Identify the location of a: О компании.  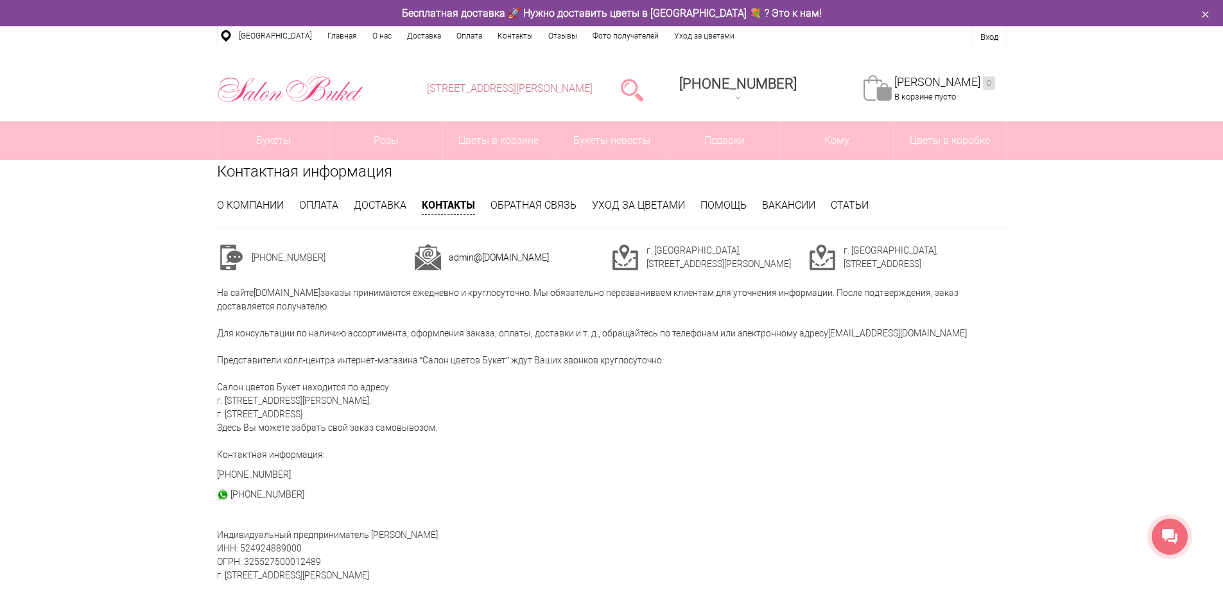
(250, 205).